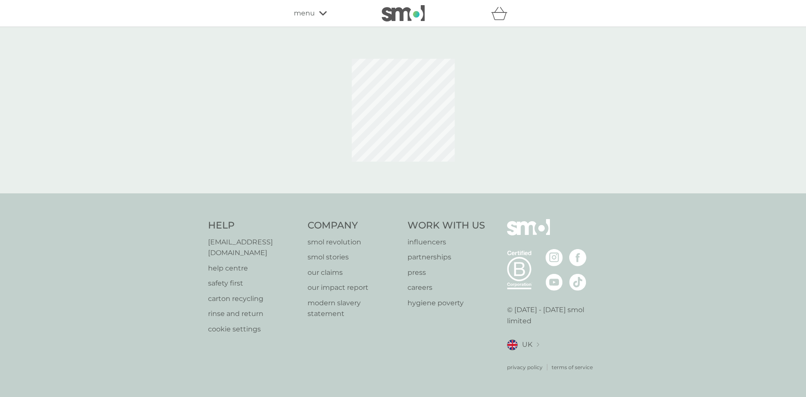  Describe the element at coordinates (446, 288) in the screenshot. I see `p: careers` at that location.